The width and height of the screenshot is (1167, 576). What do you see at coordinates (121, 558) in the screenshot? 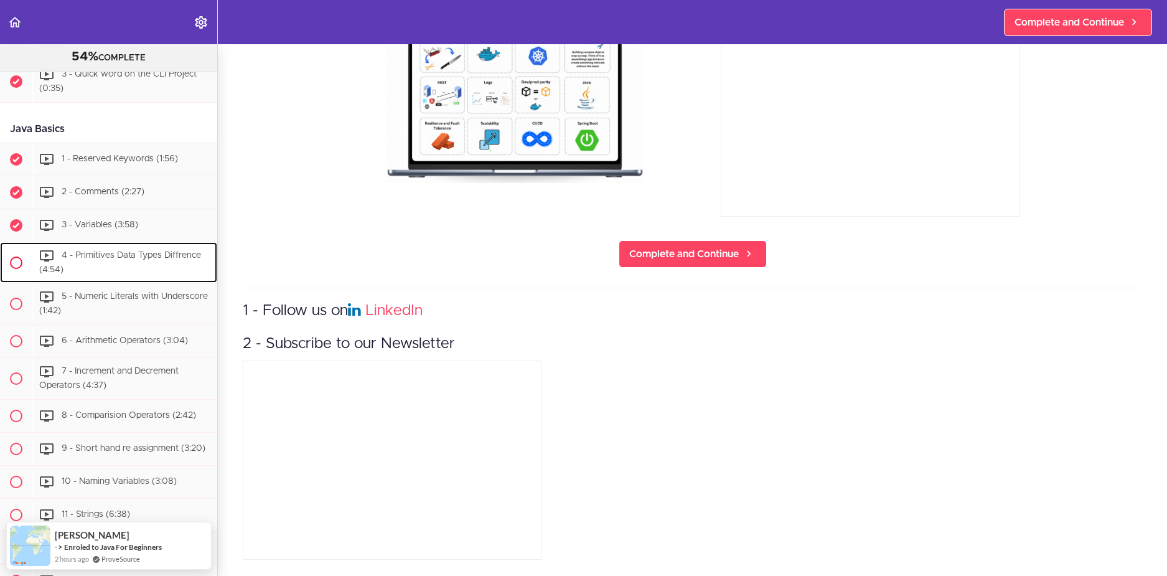
I see `a: ProveSource` at bounding box center [121, 558].